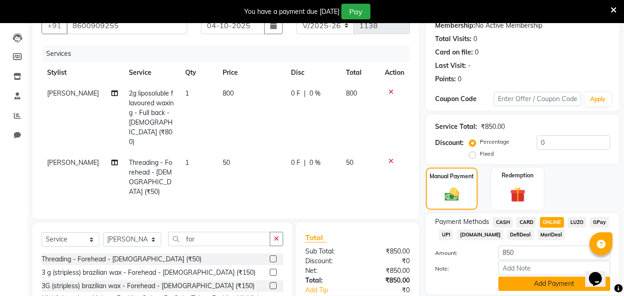 The height and width of the screenshot is (296, 624). What do you see at coordinates (502, 222) in the screenshot?
I see `span: CASH` at bounding box center [502, 222].